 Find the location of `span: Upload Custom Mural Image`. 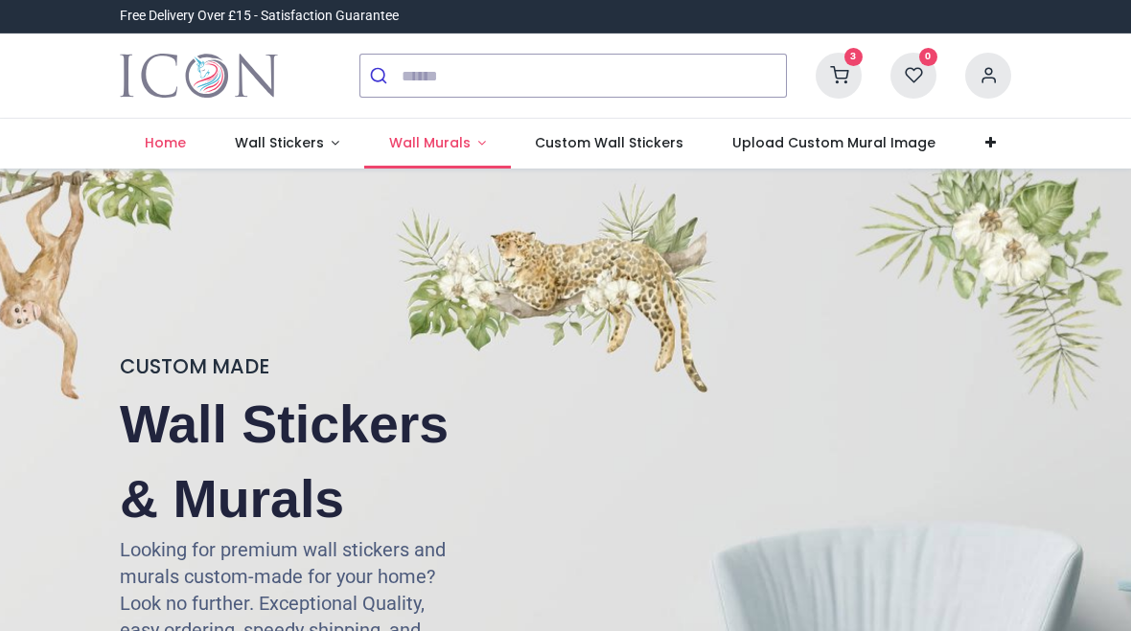

span: Upload Custom Mural Image is located at coordinates (834, 143).